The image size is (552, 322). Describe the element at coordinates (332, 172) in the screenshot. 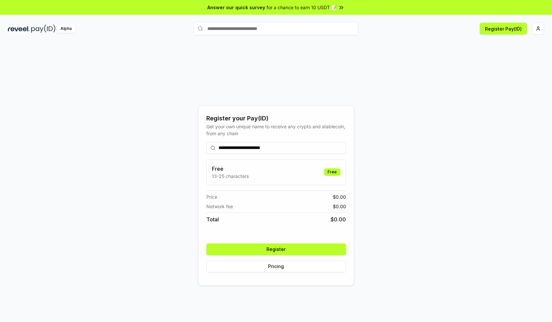

I see `div: Free` at that location.